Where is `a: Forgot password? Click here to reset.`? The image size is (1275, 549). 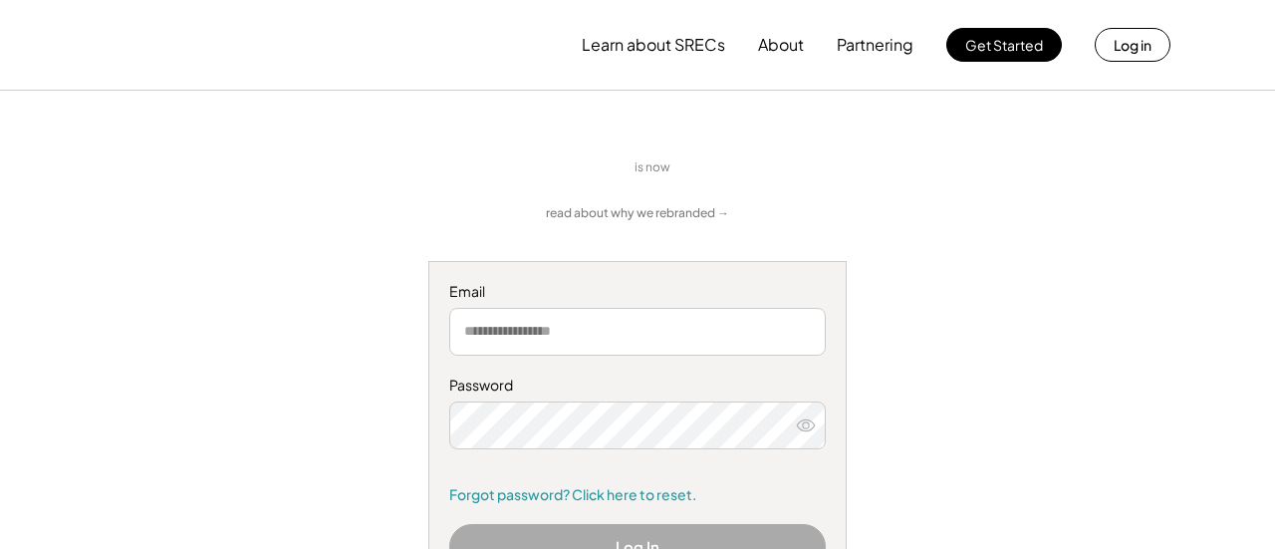
a: Forgot password? Click here to reset. is located at coordinates (637, 495).